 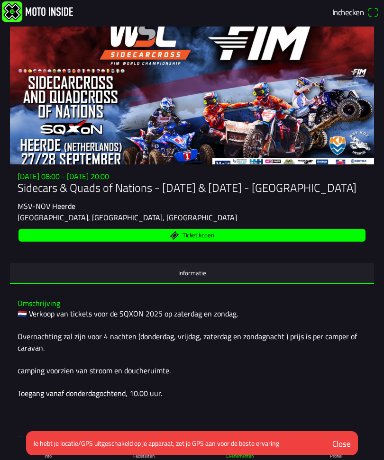 What do you see at coordinates (198, 235) in the screenshot?
I see `span: Ticket kopen` at bounding box center [198, 235].